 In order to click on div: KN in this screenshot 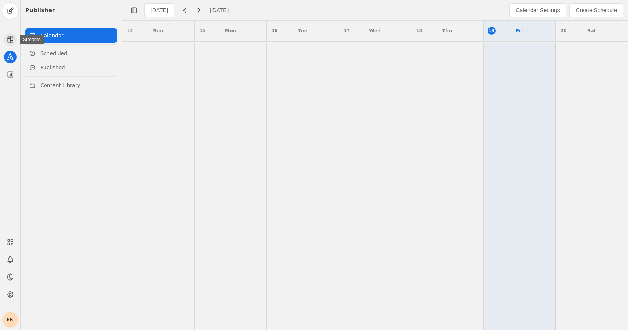, I will do `click(10, 319)`.